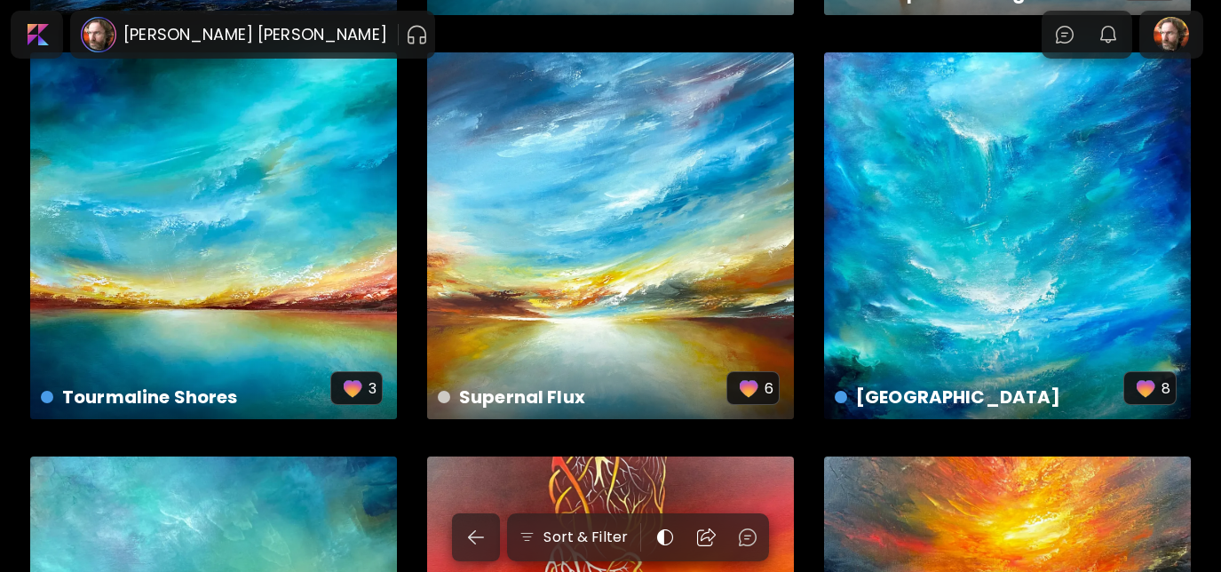 Image resolution: width=1221 pixels, height=572 pixels. What do you see at coordinates (769, 388) in the screenshot?
I see `p: 6` at bounding box center [769, 388].